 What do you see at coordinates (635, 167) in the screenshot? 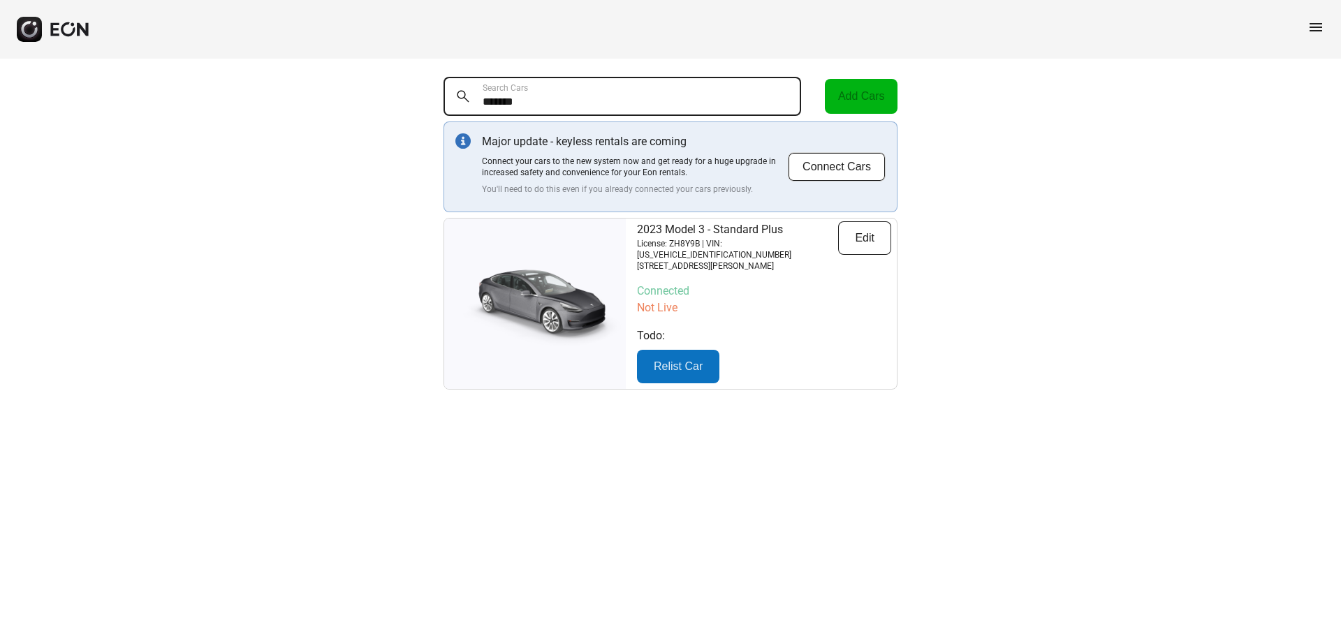
I see `p: Connect your cars to the new system now and get ready for a huge upgrade in increased safety and ...` at bounding box center [635, 167].